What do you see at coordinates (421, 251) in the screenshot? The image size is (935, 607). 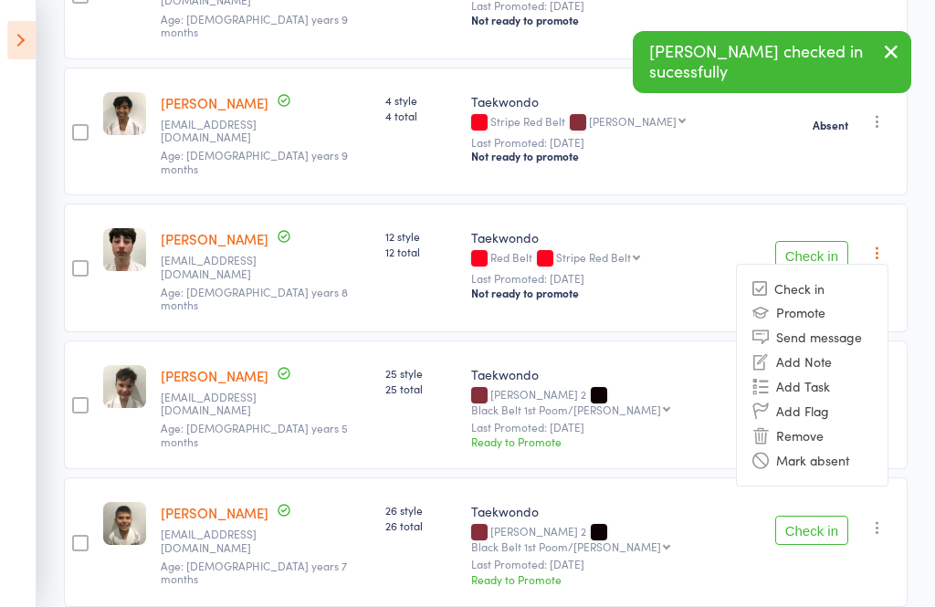 I see `span: 12 total` at bounding box center [421, 251].